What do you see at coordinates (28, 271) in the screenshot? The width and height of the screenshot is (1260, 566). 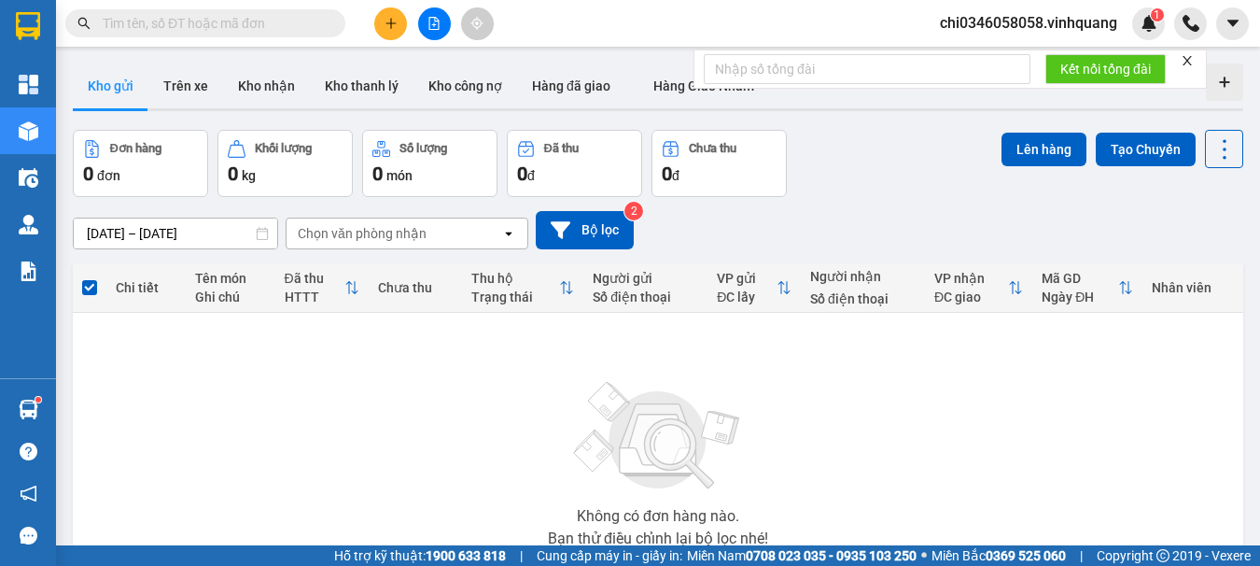 I see `img: solution-icon` at bounding box center [28, 271].